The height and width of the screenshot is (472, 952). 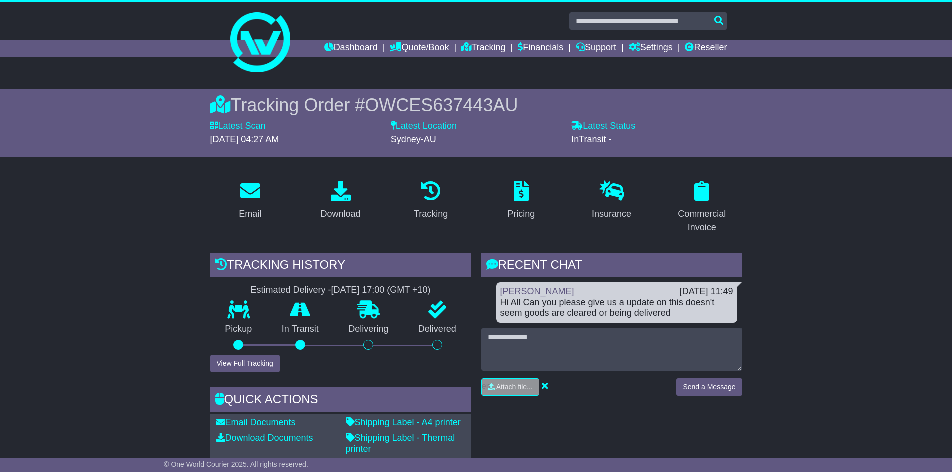 I want to click on a: Reseller, so click(x=706, y=49).